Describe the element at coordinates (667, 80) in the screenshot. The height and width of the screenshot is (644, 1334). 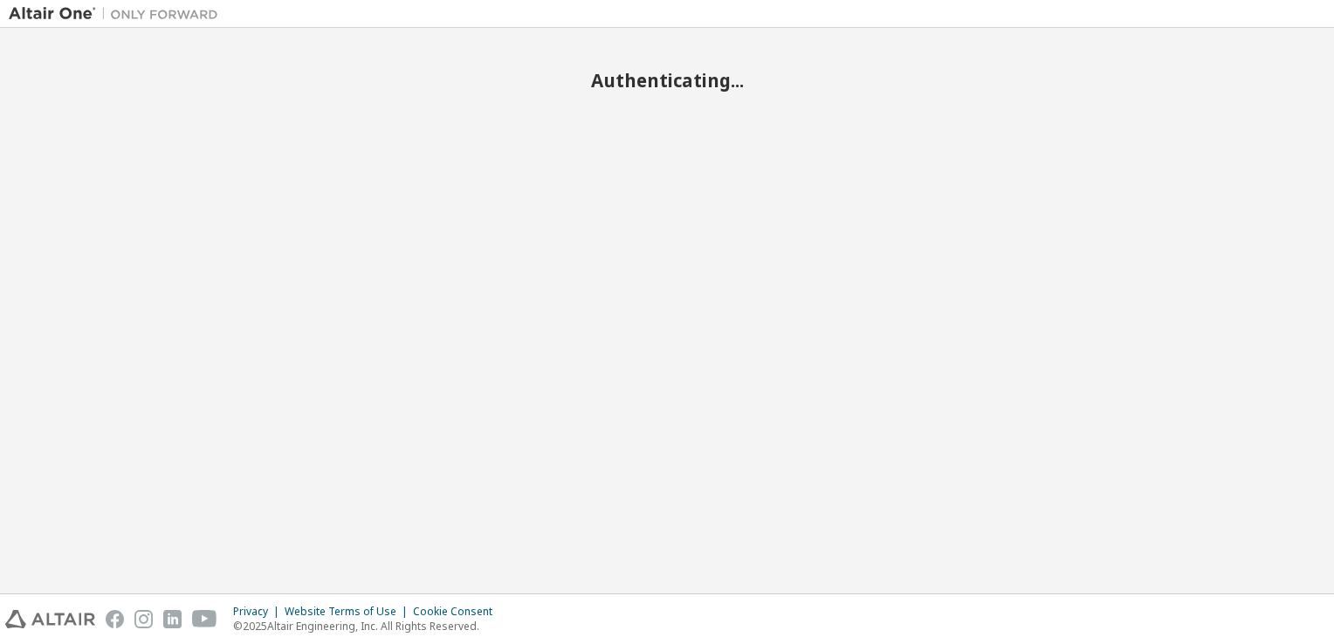
I see `h2: Authenticating...` at that location.